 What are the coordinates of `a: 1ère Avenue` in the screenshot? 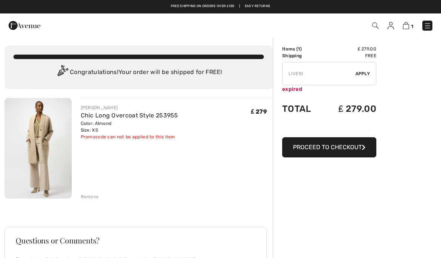 It's located at (24, 25).